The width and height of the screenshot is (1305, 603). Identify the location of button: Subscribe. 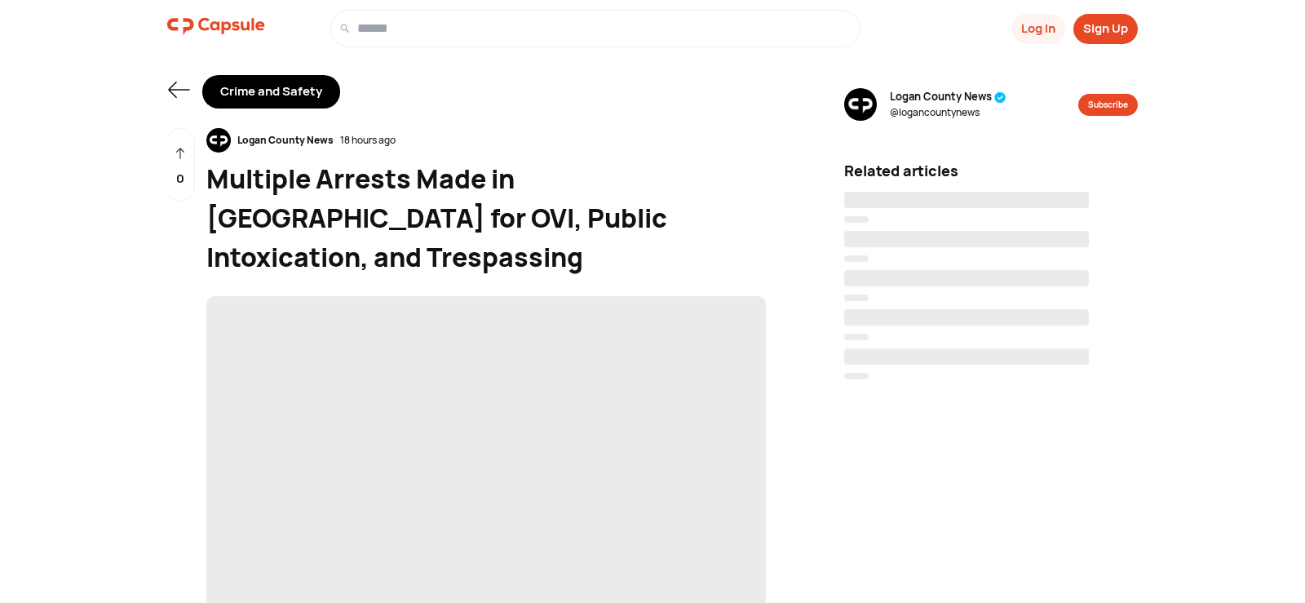
(1108, 104).